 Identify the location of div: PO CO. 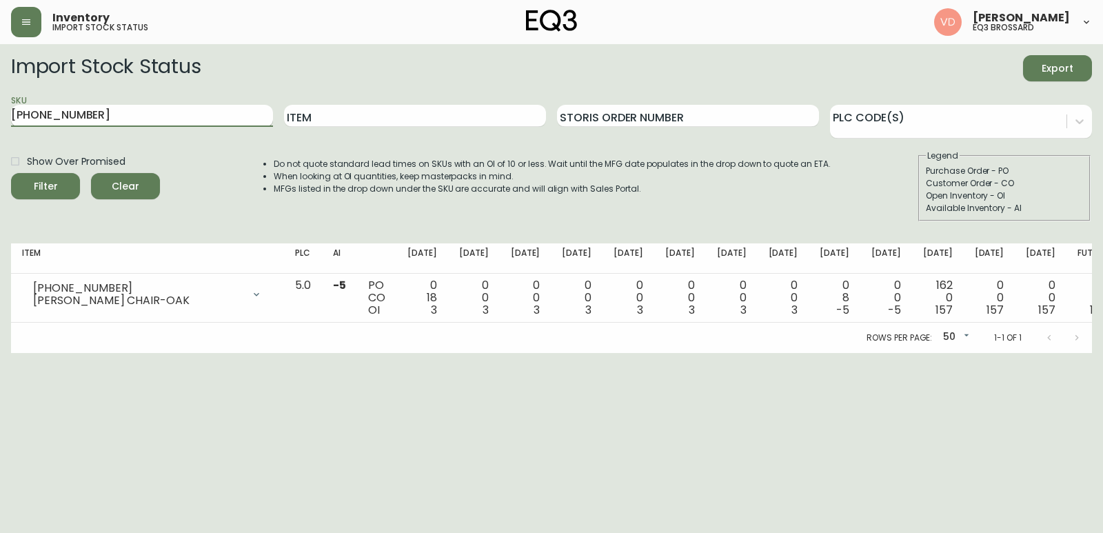
(377, 298).